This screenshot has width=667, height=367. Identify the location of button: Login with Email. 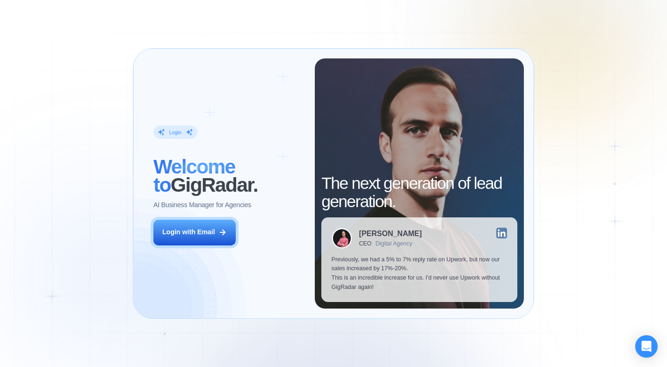
(195, 232).